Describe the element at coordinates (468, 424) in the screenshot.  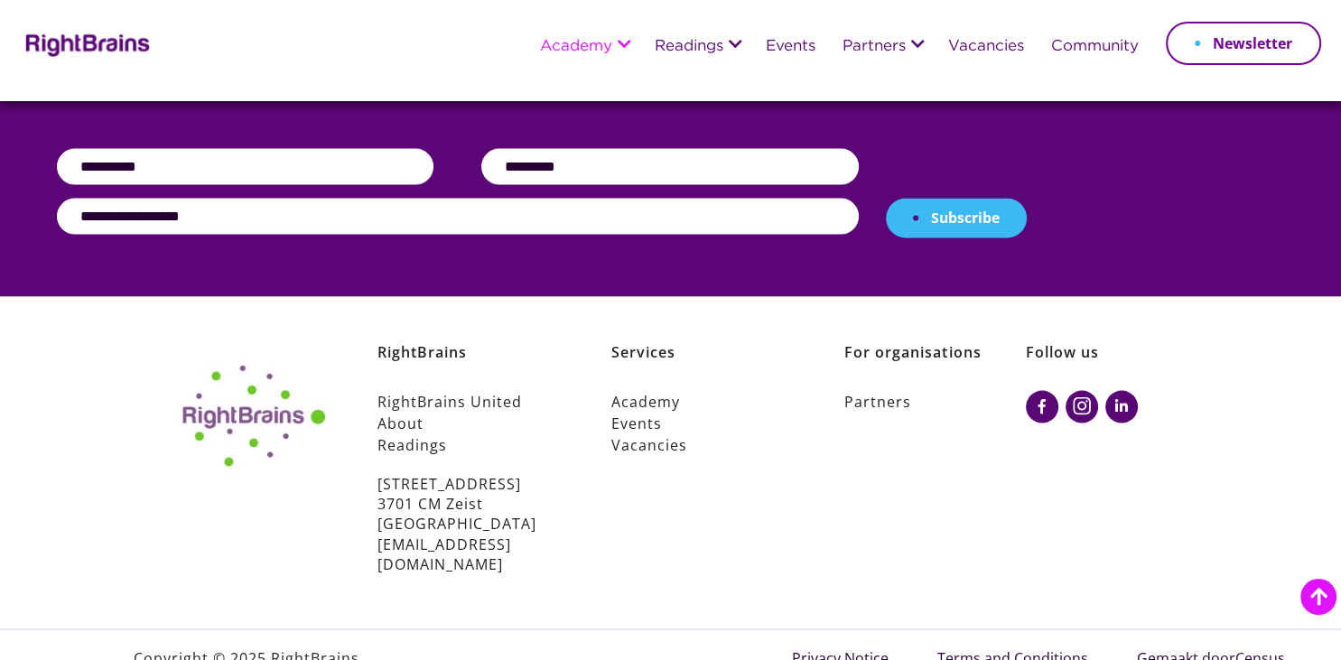
I see `a: About` at that location.